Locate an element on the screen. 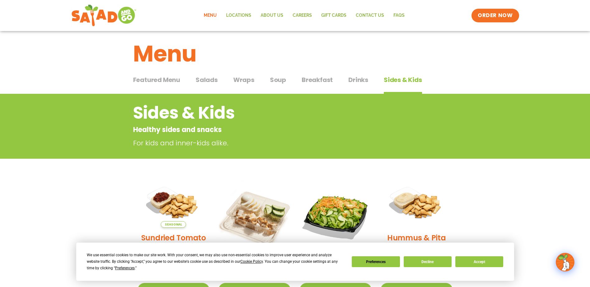  a: Careers is located at coordinates (302, 16).